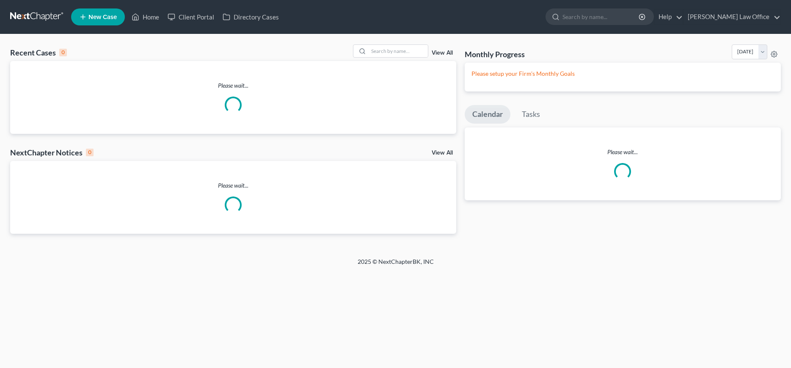 This screenshot has width=791, height=368. Describe the element at coordinates (102, 17) in the screenshot. I see `span: New Case` at that location.